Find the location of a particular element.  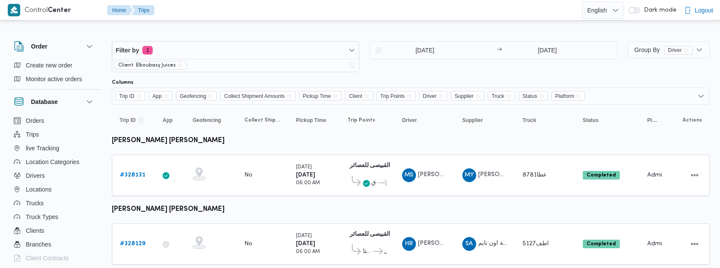

span: HR is located at coordinates (409, 244).